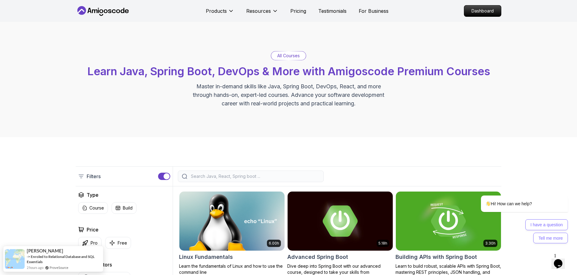 The image size is (577, 275). I want to click on a: Testimonials, so click(332, 11).